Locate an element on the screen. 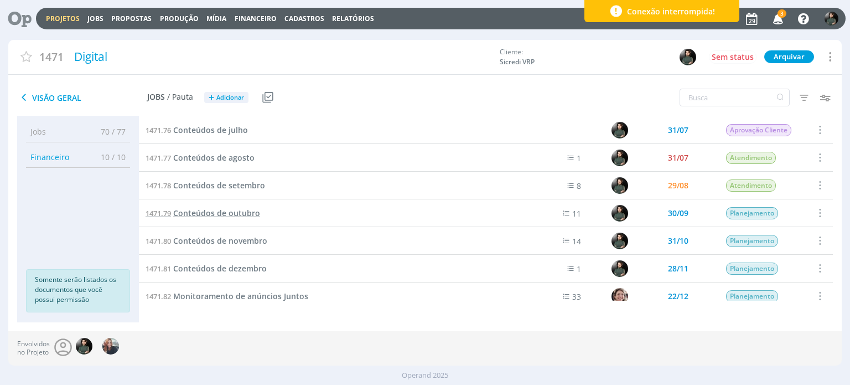 The height and width of the screenshot is (385, 850). button: Projetos is located at coordinates (63, 19).